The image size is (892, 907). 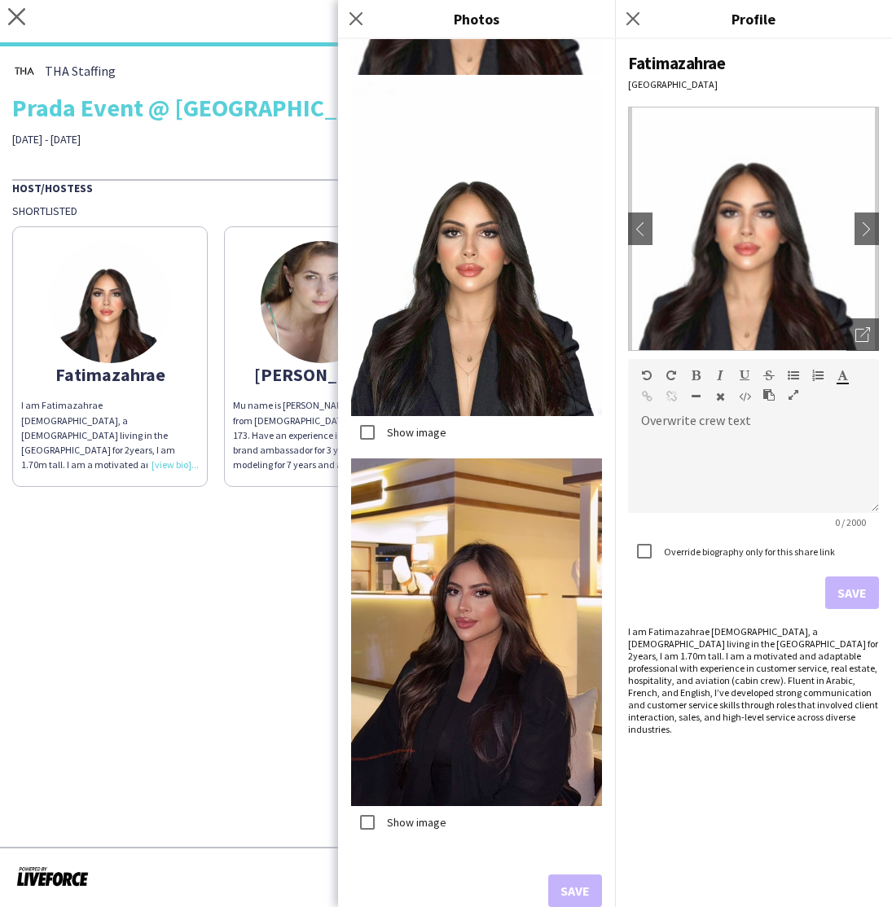 What do you see at coordinates (476, 19) in the screenshot?
I see `h3: Photos` at bounding box center [476, 19].